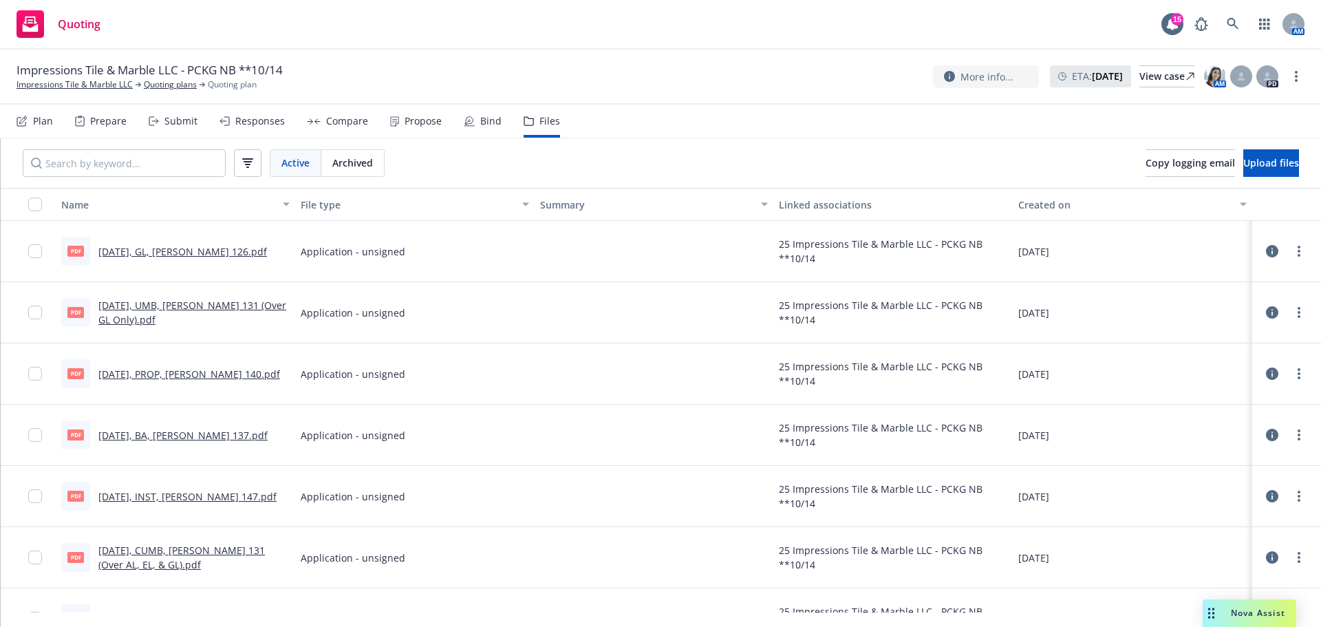 The height and width of the screenshot is (627, 1321). I want to click on a: Search, so click(1233, 24).